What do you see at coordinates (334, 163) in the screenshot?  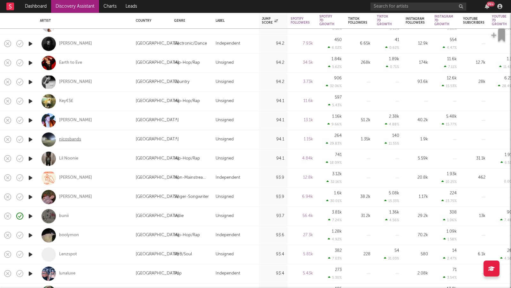 I see `div: 18.09 %` at bounding box center [334, 163].